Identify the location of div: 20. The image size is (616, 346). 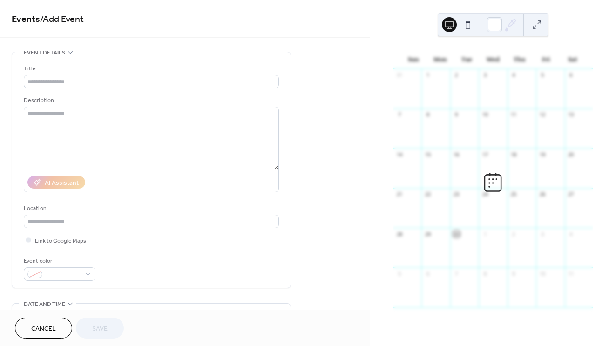
(571, 154).